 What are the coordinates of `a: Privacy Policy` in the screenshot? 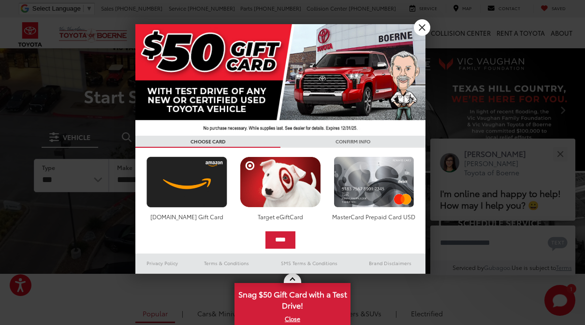 It's located at (163, 264).